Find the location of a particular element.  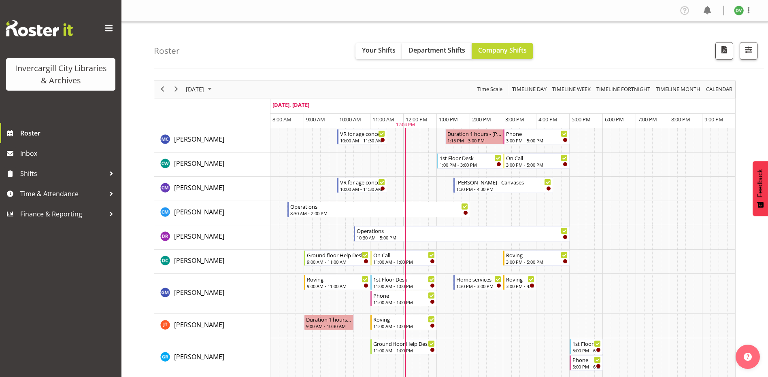

td: Donald Cunningham resource is located at coordinates (212, 262).